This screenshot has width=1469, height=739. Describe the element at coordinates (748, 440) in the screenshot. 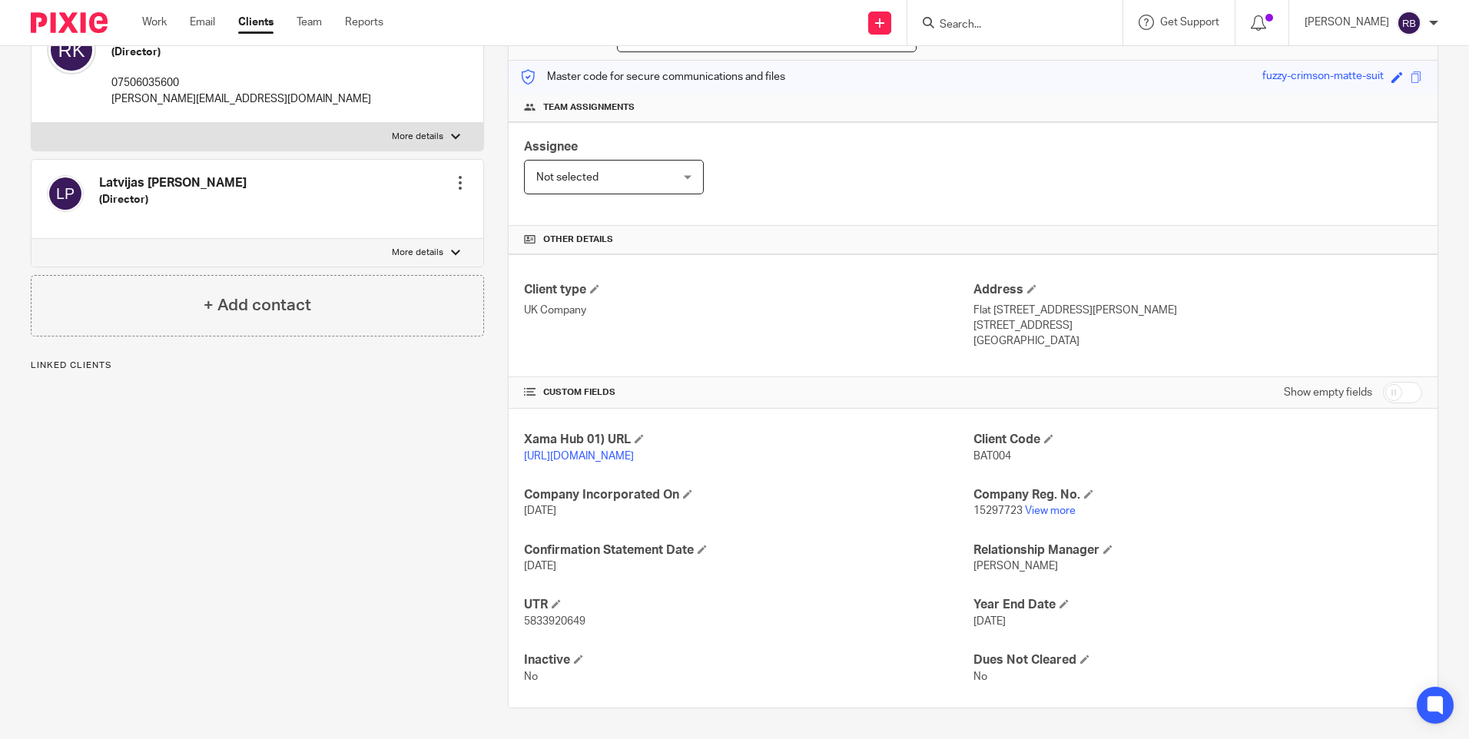

I see `h4: Xama Hub 01) URL` at that location.